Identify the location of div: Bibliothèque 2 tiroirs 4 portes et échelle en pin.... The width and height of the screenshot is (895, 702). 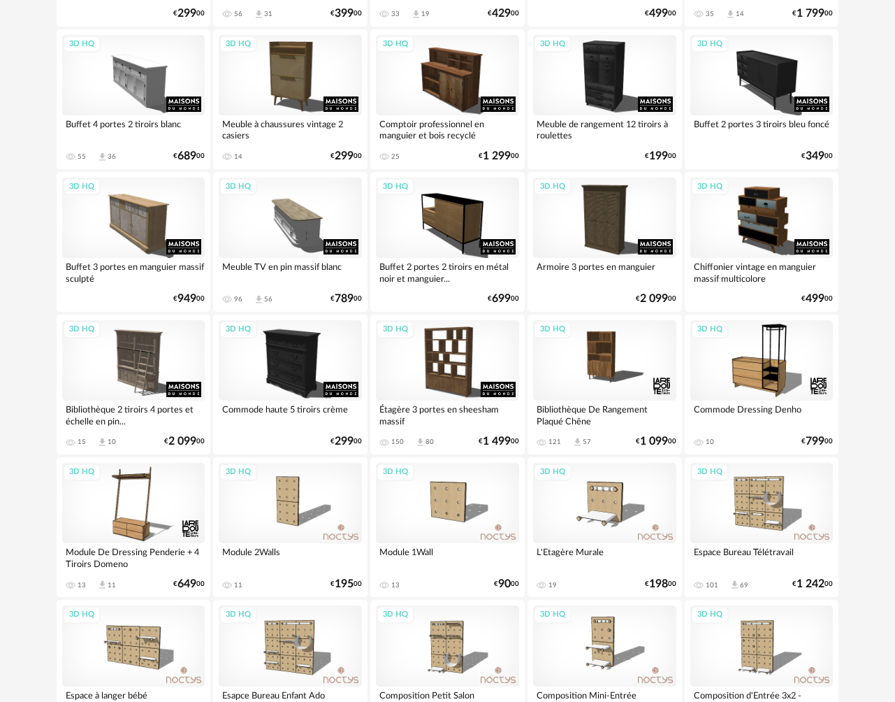
(133, 414).